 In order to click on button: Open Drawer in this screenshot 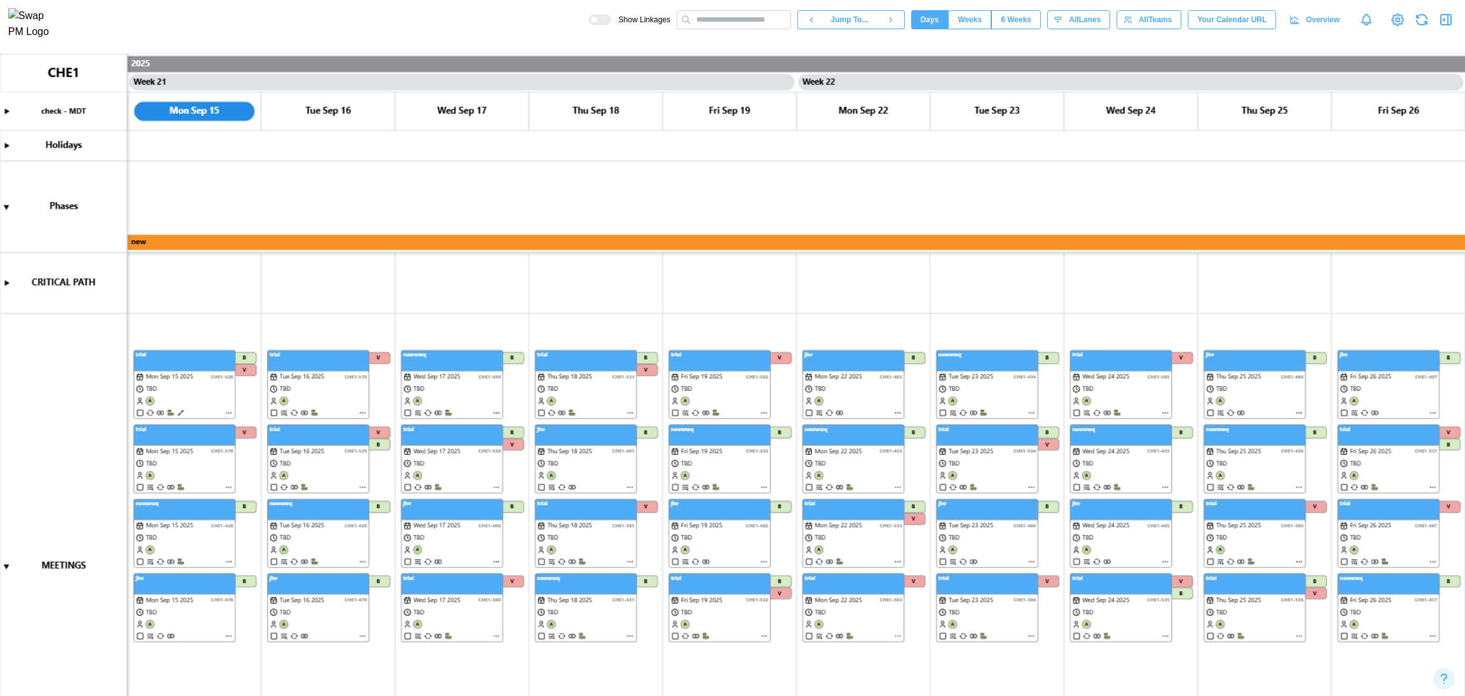, I will do `click(1446, 20)`.